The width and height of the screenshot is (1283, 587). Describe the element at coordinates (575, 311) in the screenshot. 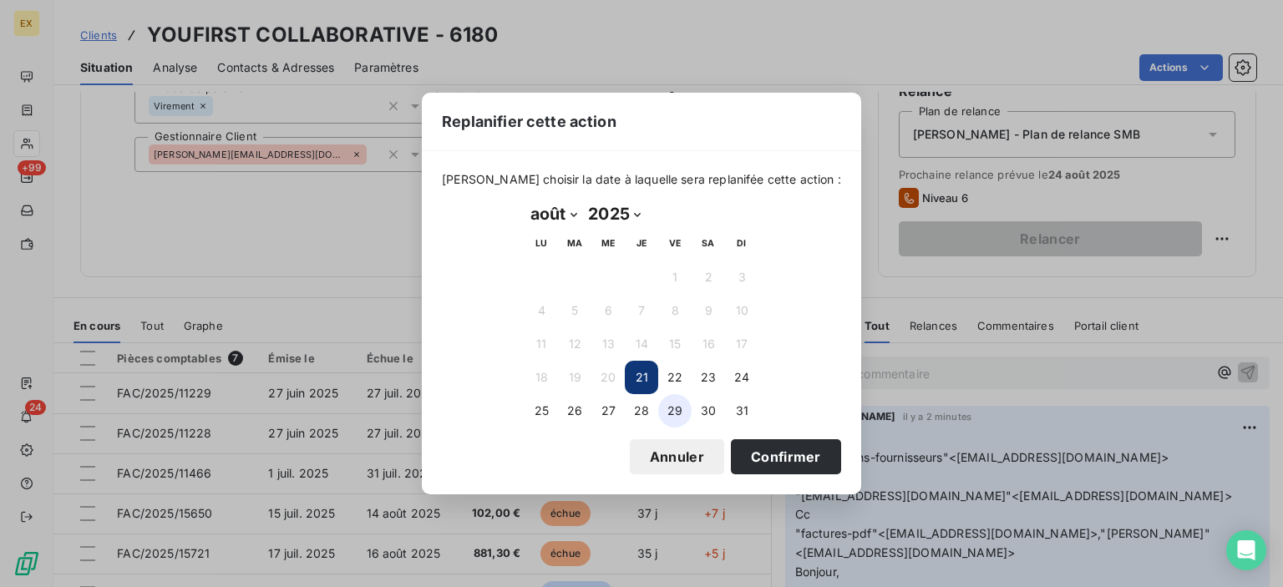

I see `button: 5` at that location.